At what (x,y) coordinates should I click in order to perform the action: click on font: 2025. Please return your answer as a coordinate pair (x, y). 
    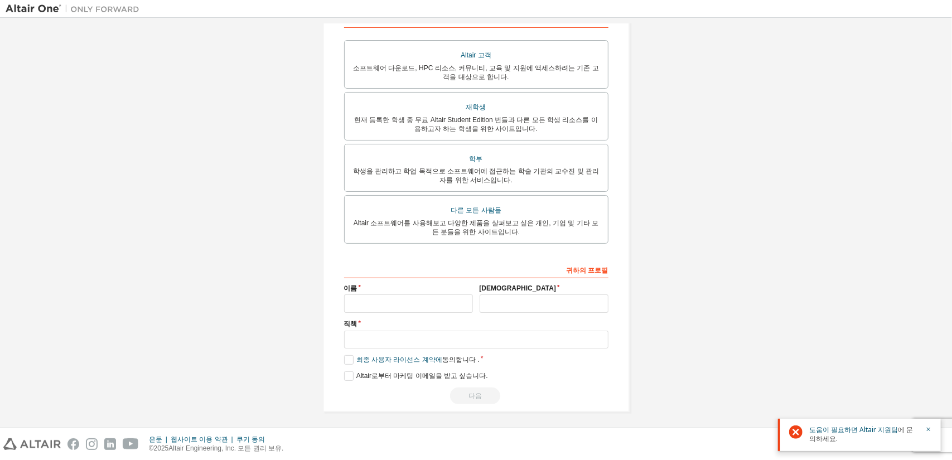
    Looking at the image, I should click on (161, 449).